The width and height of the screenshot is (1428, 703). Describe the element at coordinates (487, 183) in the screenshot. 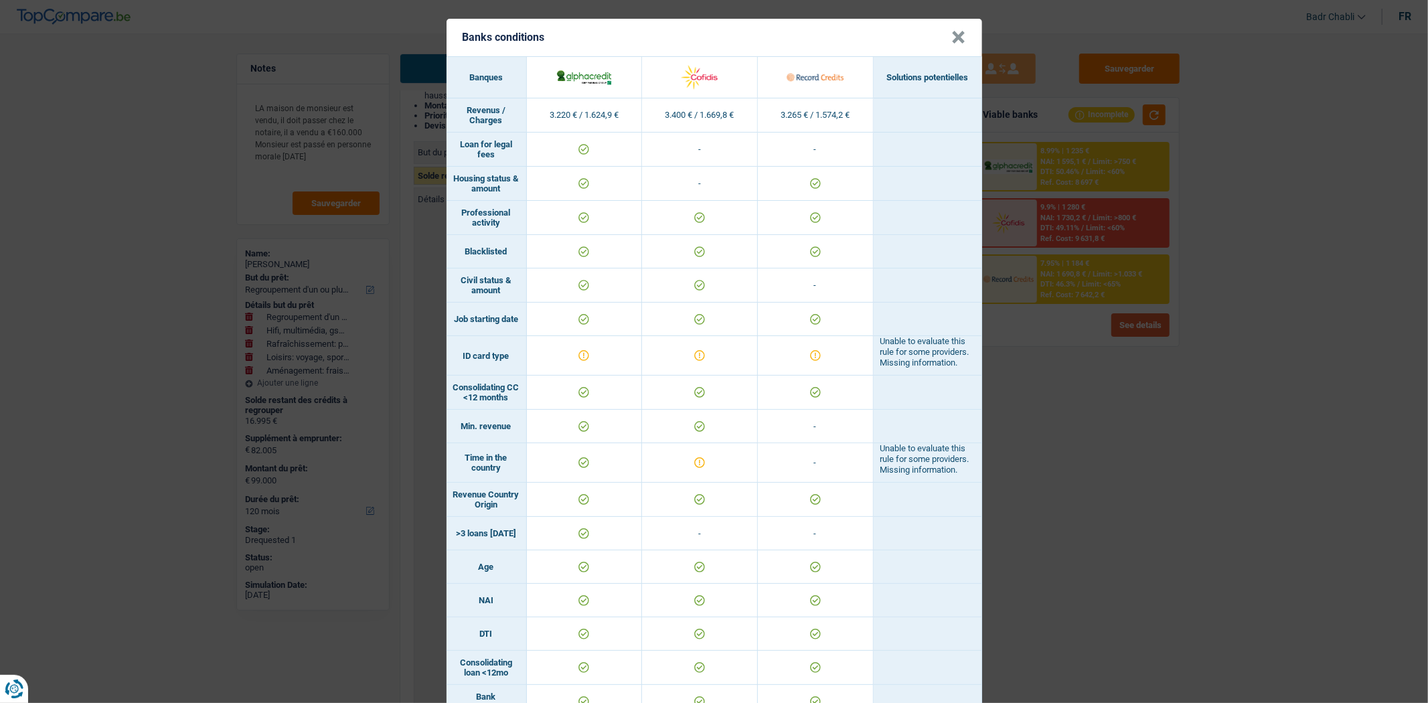

I see `td: Housing status & amount` at that location.